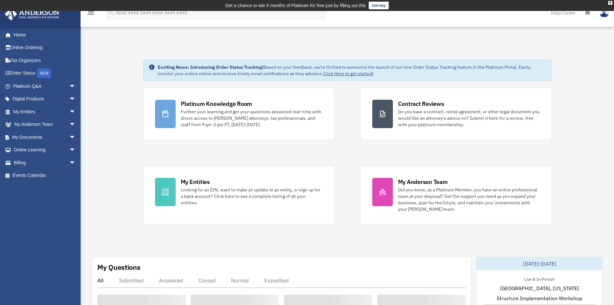 This screenshot has height=305, width=614. Describe the element at coordinates (100, 280) in the screenshot. I see `div: All` at that location.